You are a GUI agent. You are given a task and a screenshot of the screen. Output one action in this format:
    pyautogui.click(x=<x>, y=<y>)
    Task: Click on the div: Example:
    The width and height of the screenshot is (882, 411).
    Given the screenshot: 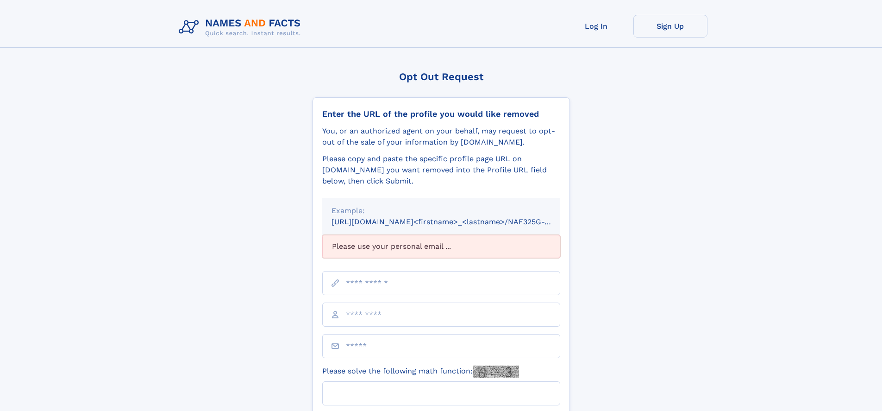 What is the action you would take?
    pyautogui.click(x=441, y=211)
    